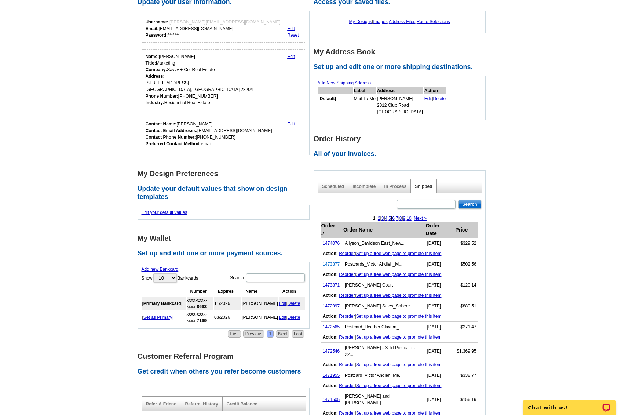 This screenshot has width=621, height=415. Describe the element at coordinates (170, 137) in the screenshot. I see `strong: Contact Phone Number:` at that location.